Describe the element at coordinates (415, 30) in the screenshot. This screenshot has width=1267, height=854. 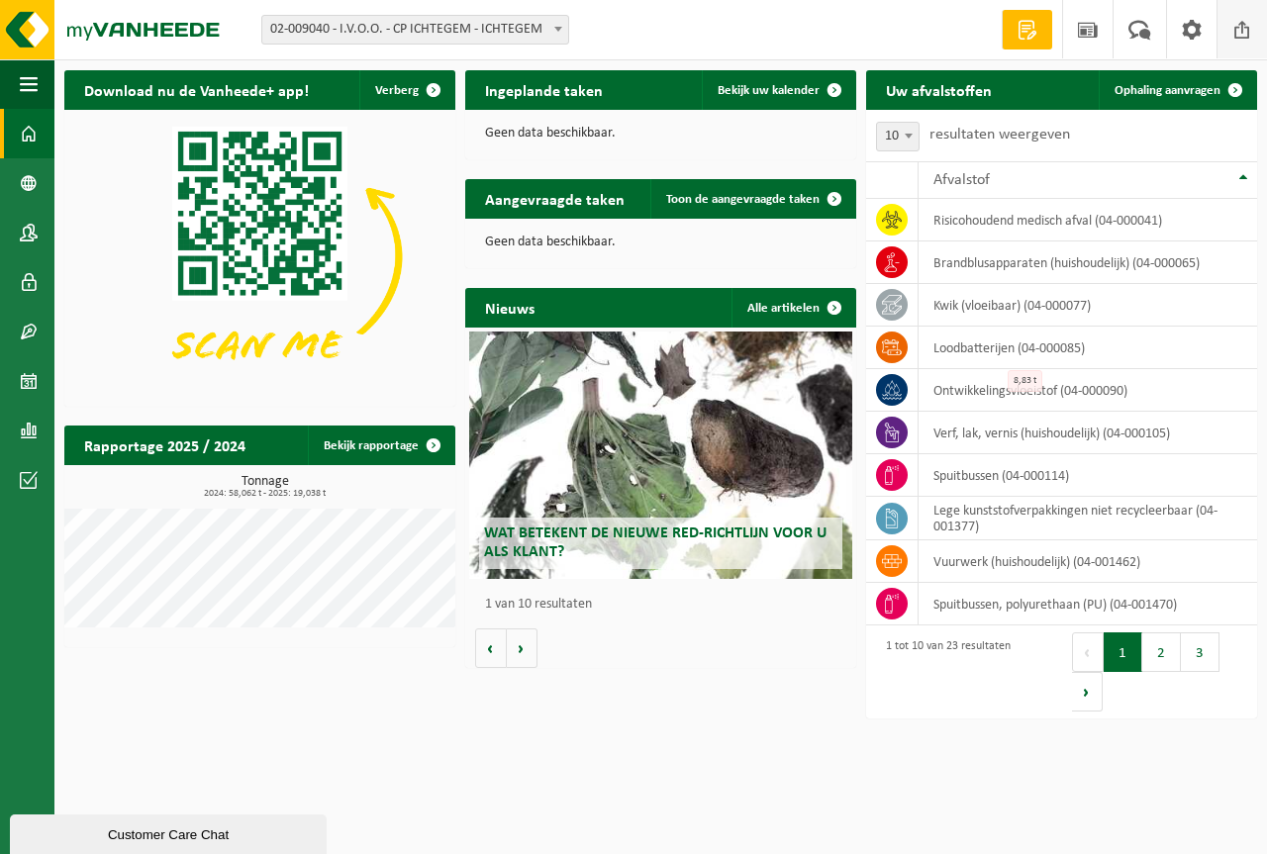
I see `span: 02-009040 - I.V.O.O. - CP ICHTEGEM - ICHTEGEM` at that location.